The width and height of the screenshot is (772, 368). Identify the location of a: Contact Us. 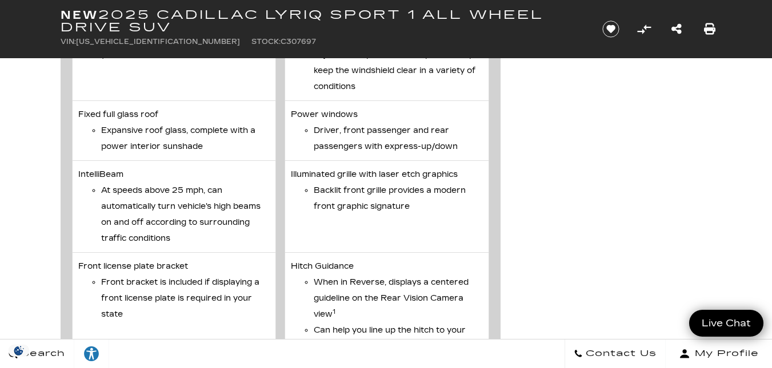
(615, 354).